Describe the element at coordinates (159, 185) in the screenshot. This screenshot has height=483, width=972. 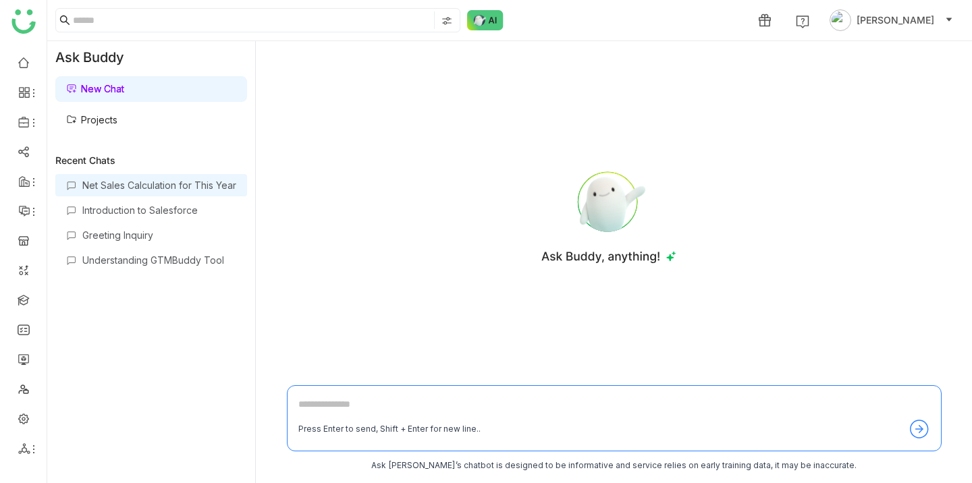
I see `div: Net Sales Calculation for This Year` at that location.